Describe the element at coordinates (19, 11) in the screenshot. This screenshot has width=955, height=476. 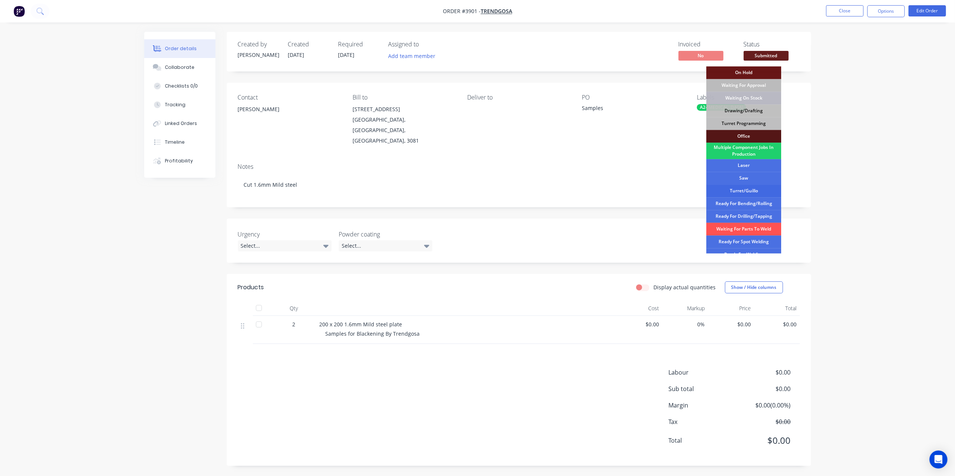
I see `img: Factory` at that location.